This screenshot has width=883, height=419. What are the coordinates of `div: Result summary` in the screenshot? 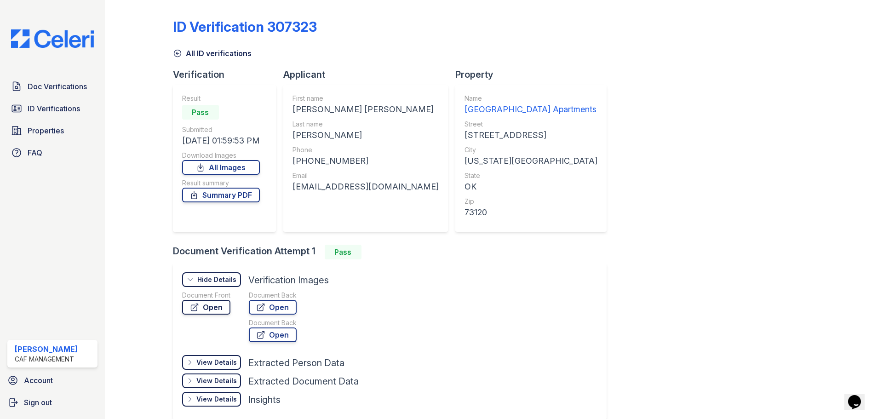 It's located at (221, 183).